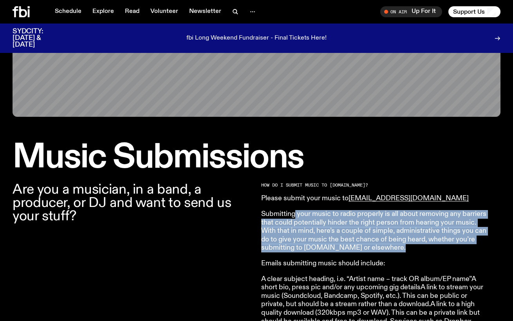  I want to click on button: On AirUp For It, so click(411, 12).